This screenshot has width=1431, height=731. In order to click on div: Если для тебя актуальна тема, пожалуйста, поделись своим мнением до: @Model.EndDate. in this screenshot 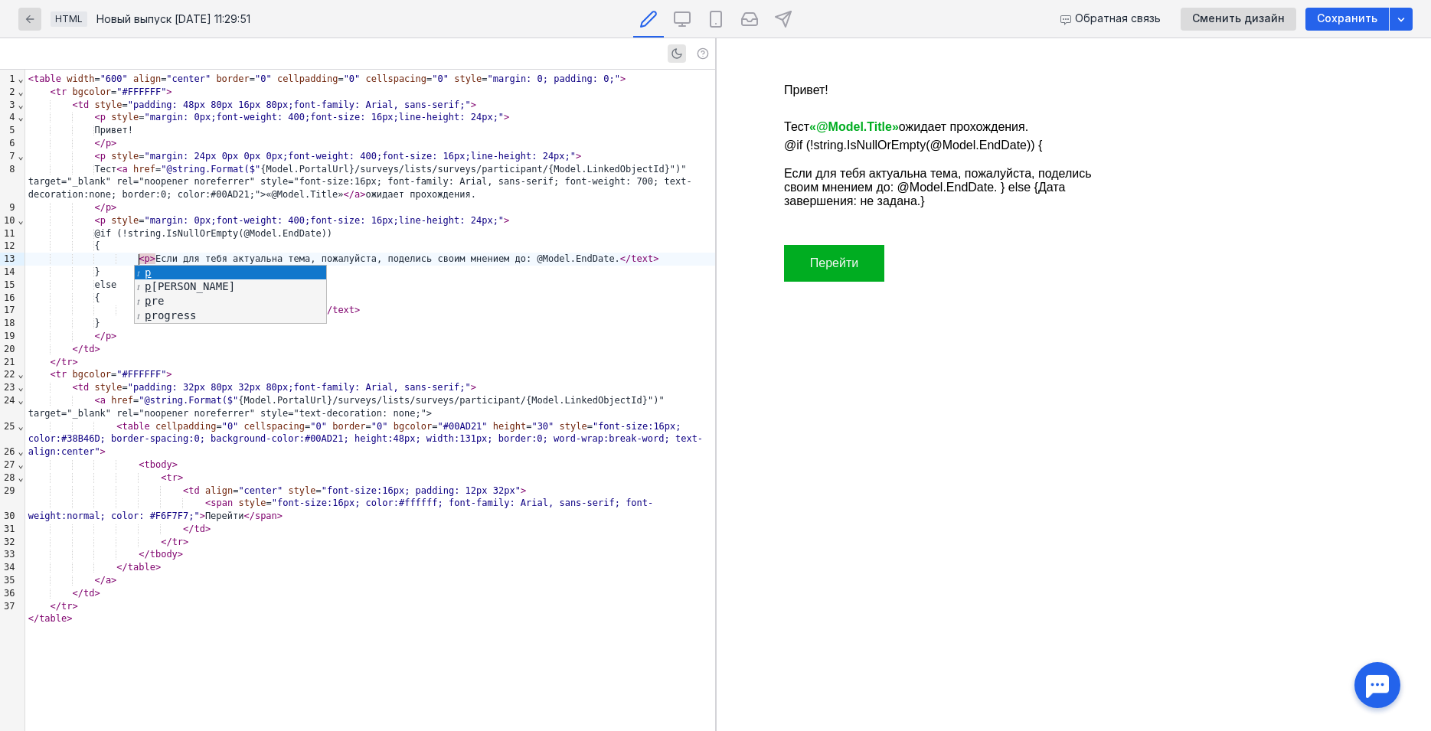, I will do `click(370, 259)`.